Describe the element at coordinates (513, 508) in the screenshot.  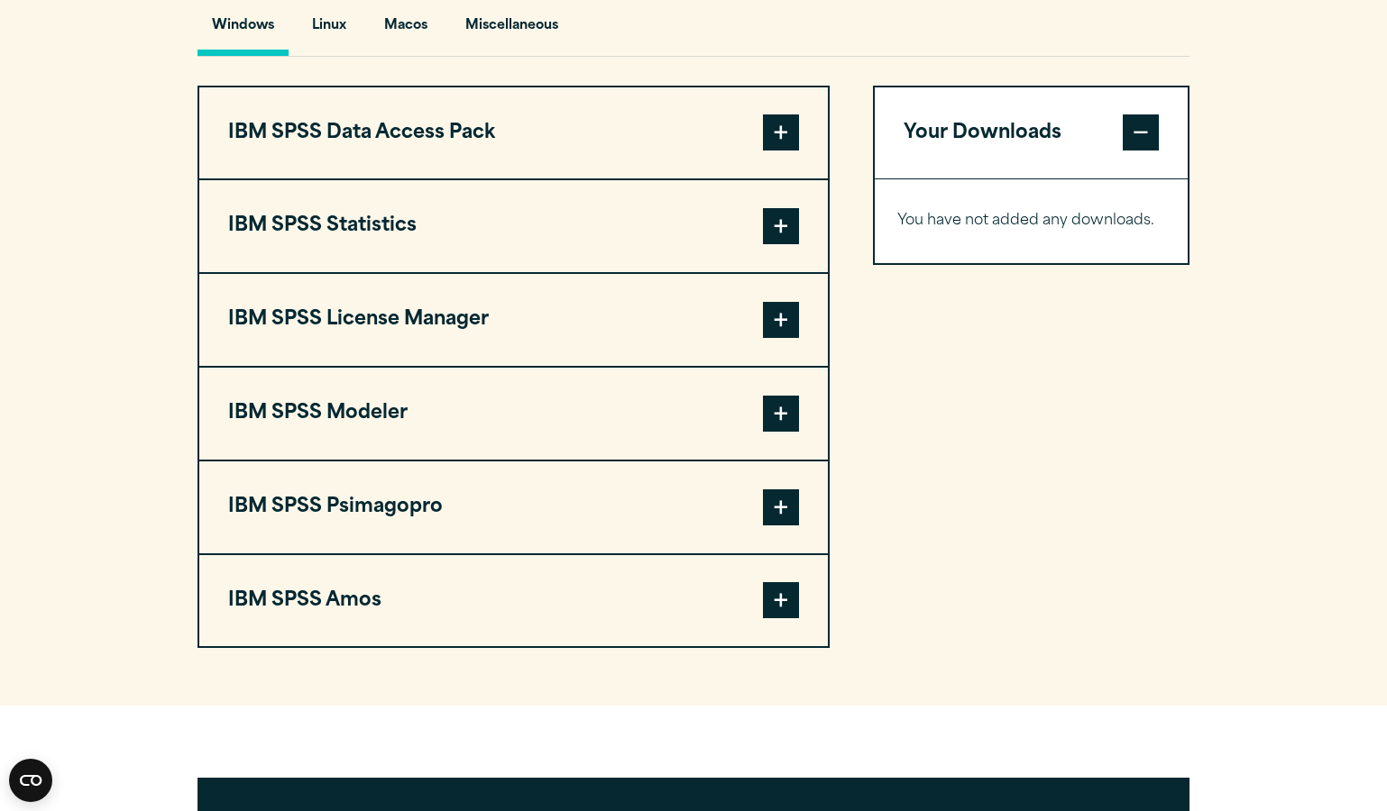
I see `button: IBM SPSS Psimagopro` at that location.